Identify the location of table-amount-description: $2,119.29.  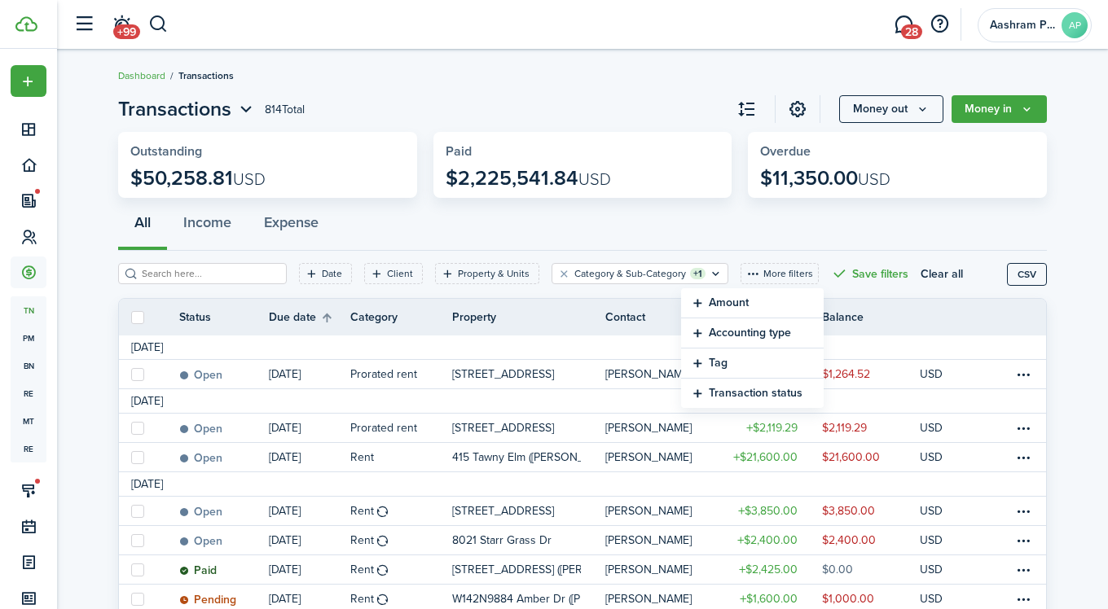
(844, 428).